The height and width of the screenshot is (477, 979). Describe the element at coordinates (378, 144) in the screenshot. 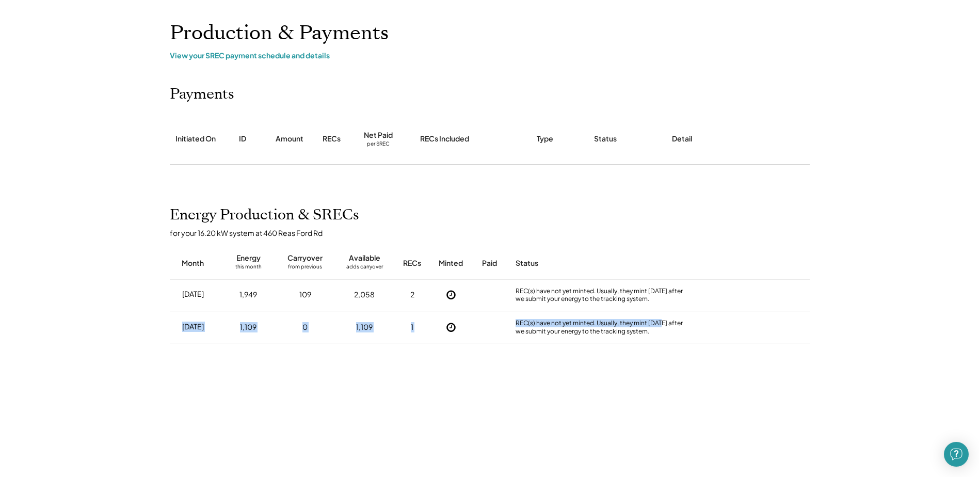

I see `div: per SREC` at that location.